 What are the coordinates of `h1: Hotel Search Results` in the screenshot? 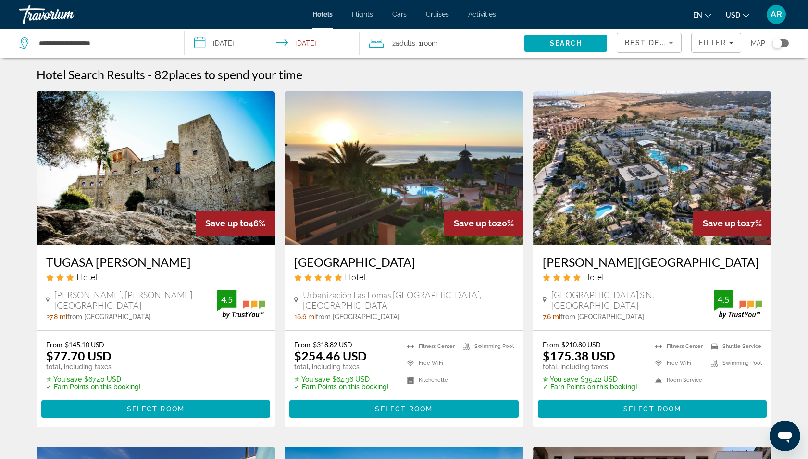 It's located at (91, 74).